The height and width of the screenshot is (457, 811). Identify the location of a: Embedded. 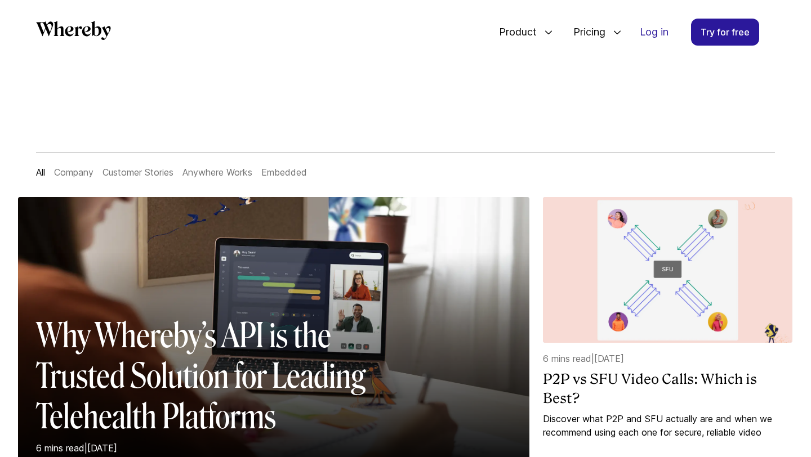
(284, 172).